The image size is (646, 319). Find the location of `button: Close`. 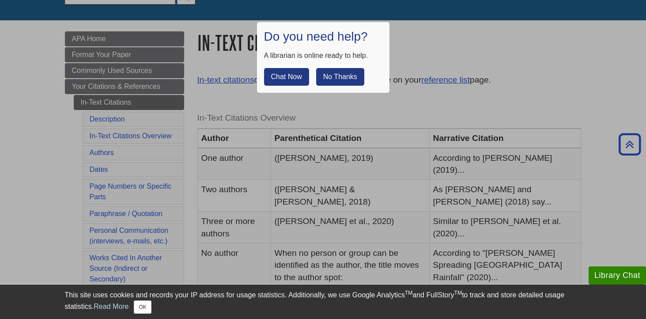

button: Close is located at coordinates (142, 307).